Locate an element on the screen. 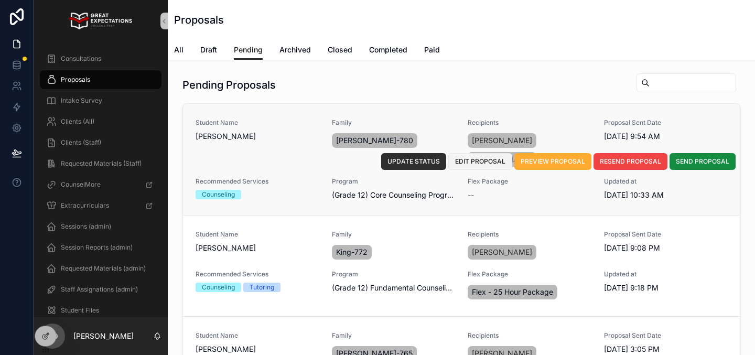 The width and height of the screenshot is (755, 355). span: Clients (All) is located at coordinates (78, 122).